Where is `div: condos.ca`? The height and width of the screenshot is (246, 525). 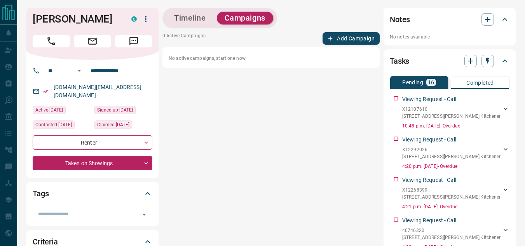 div: condos.ca is located at coordinates (134, 19).